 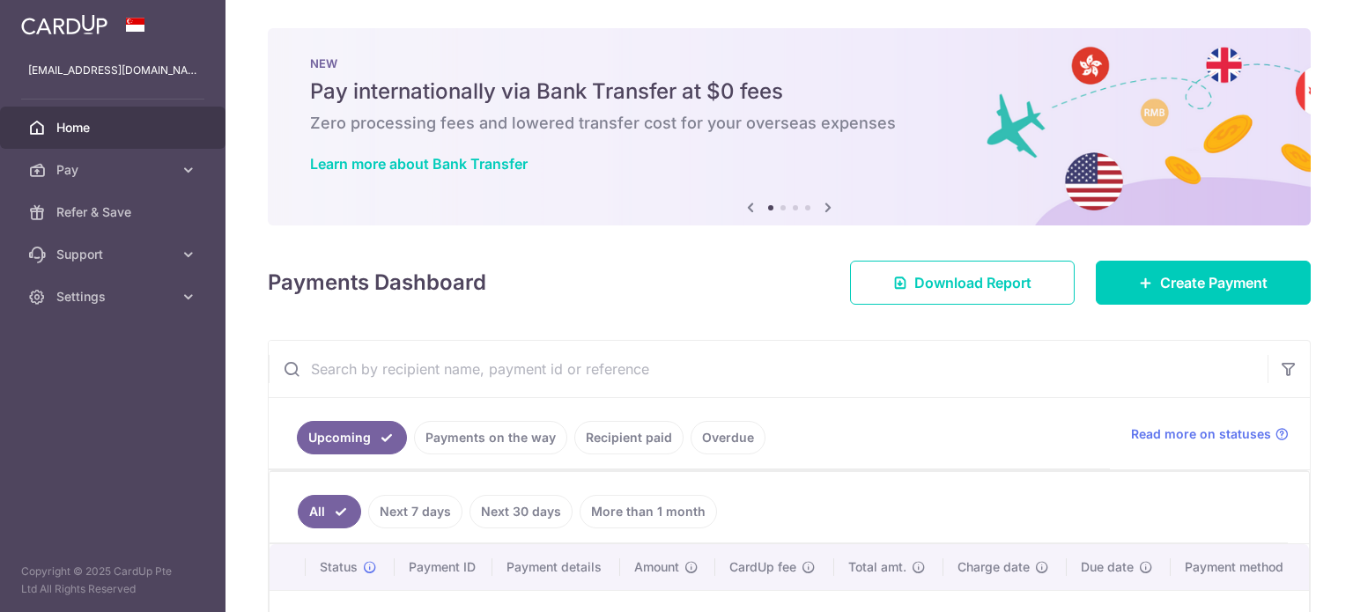 What do you see at coordinates (973, 283) in the screenshot?
I see `span: Download Report` at bounding box center [973, 283].